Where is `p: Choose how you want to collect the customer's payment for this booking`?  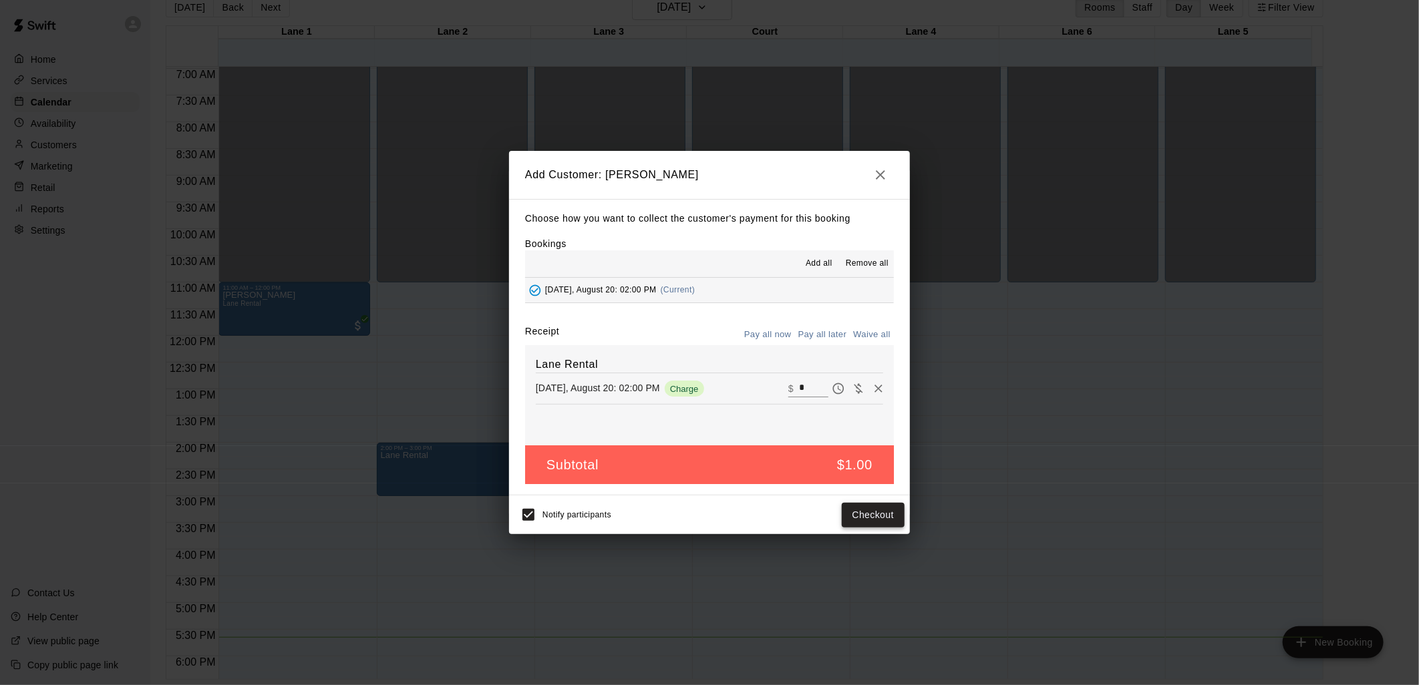 p: Choose how you want to collect the customer's payment for this booking is located at coordinates (709, 218).